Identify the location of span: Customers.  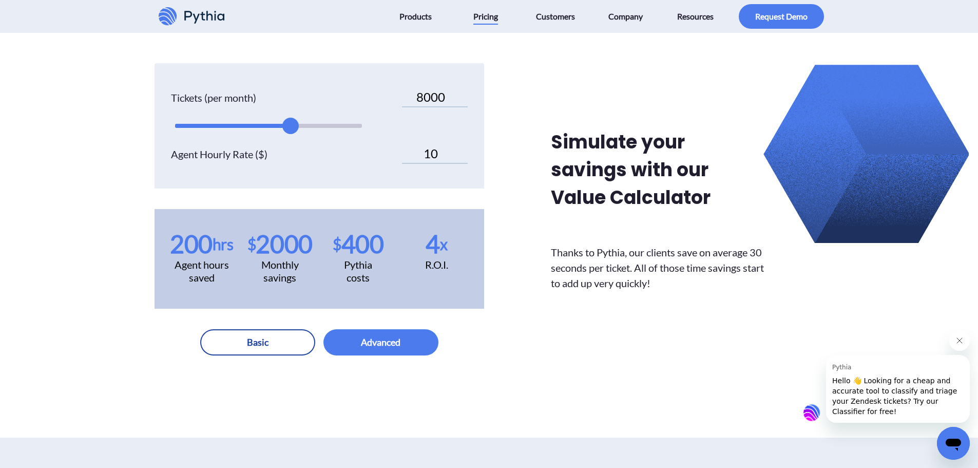
(555, 16).